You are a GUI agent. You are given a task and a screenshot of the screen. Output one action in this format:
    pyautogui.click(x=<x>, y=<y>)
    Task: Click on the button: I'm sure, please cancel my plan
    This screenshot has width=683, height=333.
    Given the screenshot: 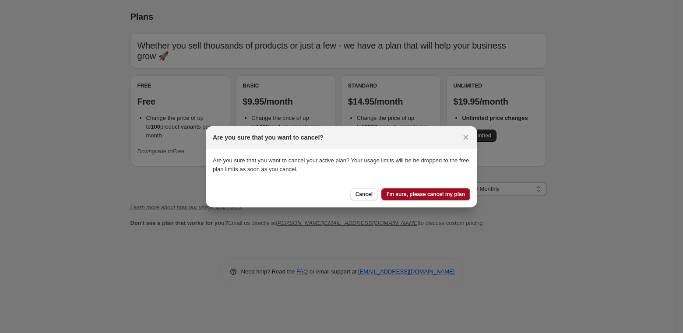 What is the action you would take?
    pyautogui.click(x=425, y=194)
    